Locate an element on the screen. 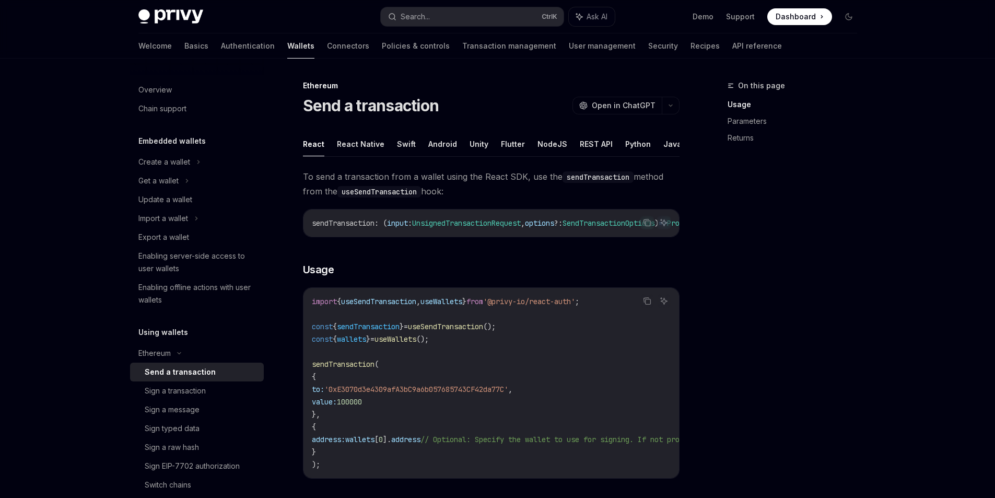 Image resolution: width=995 pixels, height=498 pixels. span: Open in ChatGPT is located at coordinates (623, 105).